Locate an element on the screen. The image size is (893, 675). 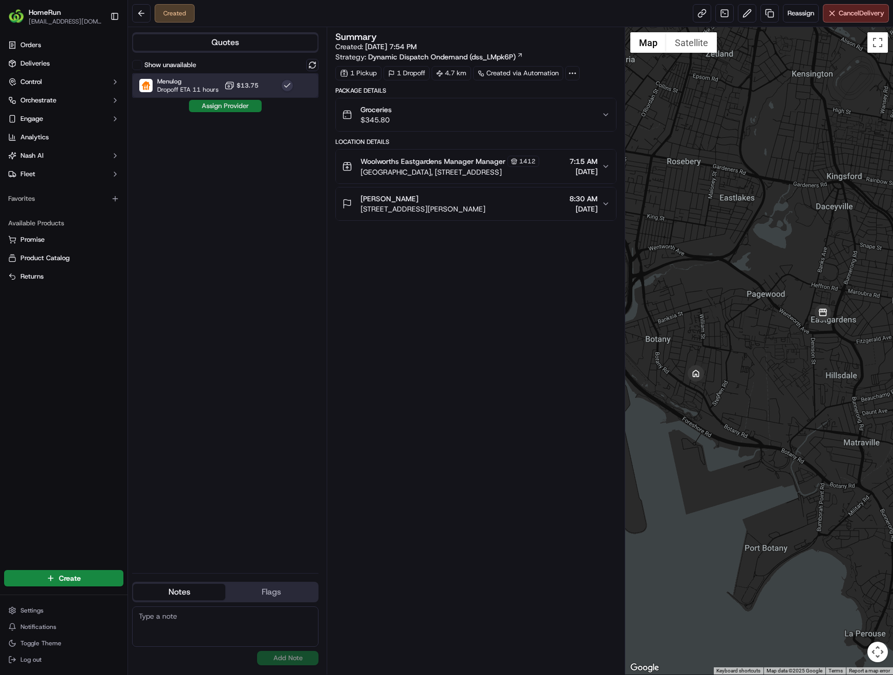
span: Settings is located at coordinates (32, 610).